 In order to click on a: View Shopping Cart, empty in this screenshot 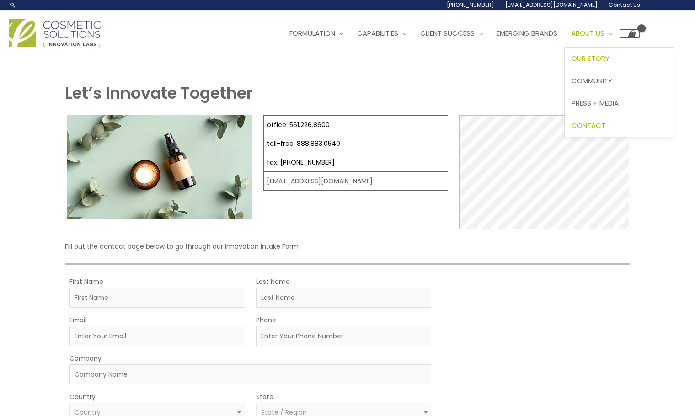, I will do `click(630, 33)`.